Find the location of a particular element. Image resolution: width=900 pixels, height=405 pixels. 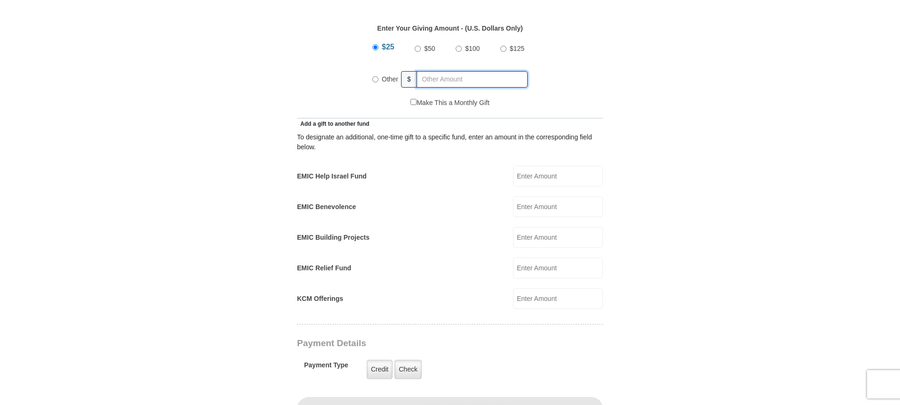

div: To designate an additional, one-time gift to a specific fund, enter an amount in the correspondin... is located at coordinates (450, 142).